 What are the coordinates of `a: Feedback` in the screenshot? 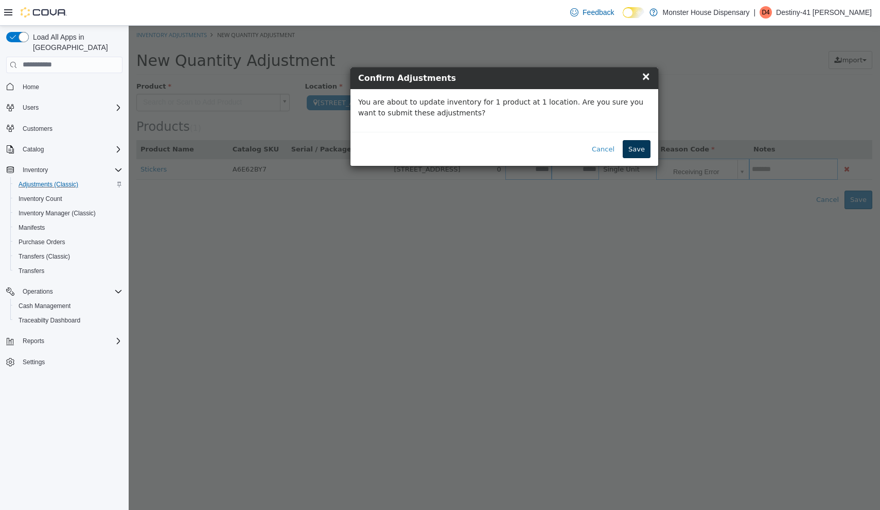 It's located at (592, 12).